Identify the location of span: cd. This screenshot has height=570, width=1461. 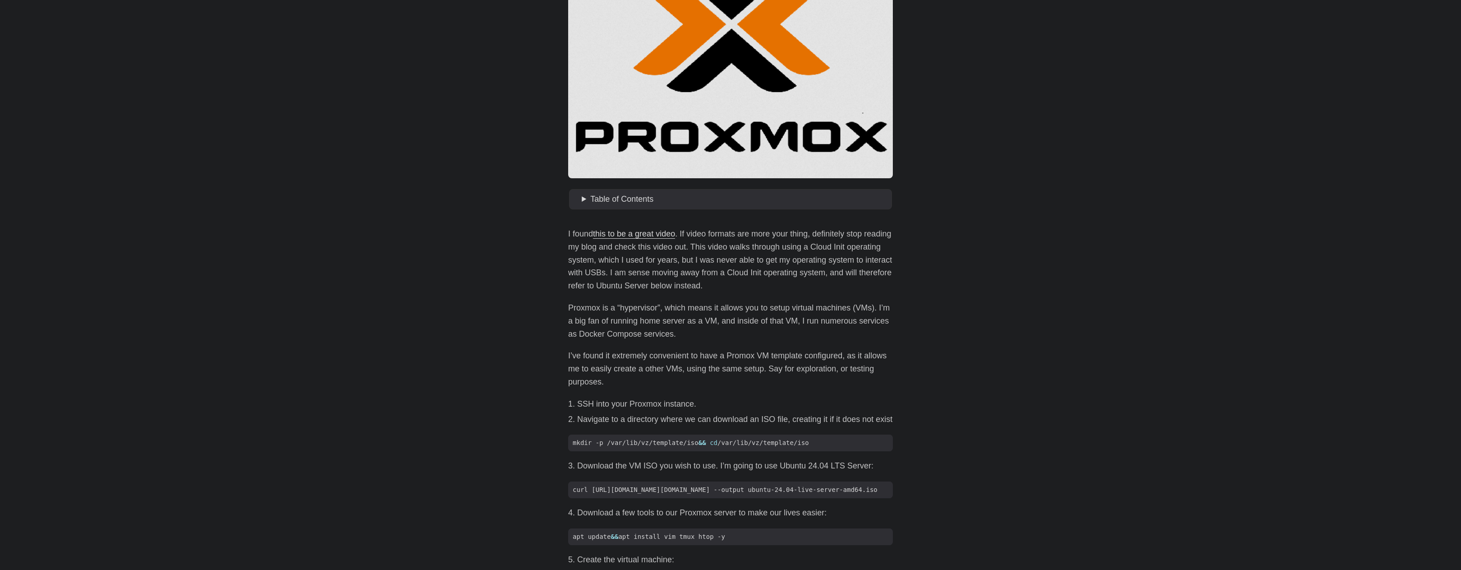
(714, 442).